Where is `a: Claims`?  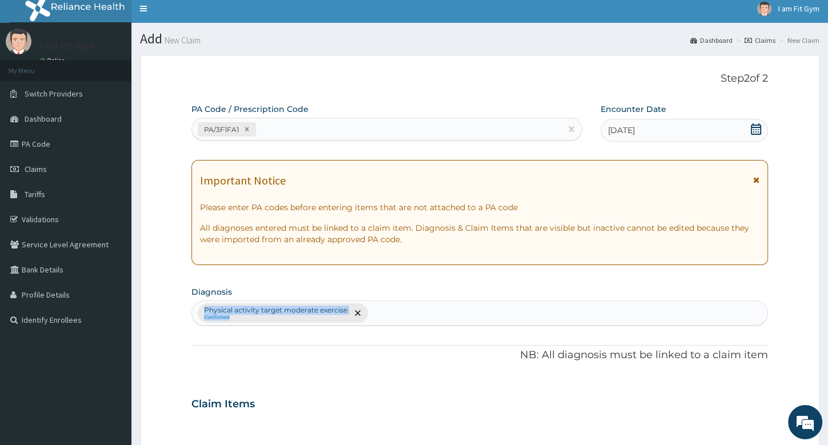 a: Claims is located at coordinates (760, 40).